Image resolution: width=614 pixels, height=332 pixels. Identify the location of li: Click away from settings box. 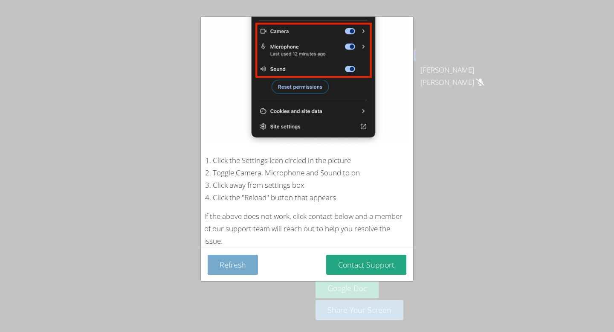
(311, 185).